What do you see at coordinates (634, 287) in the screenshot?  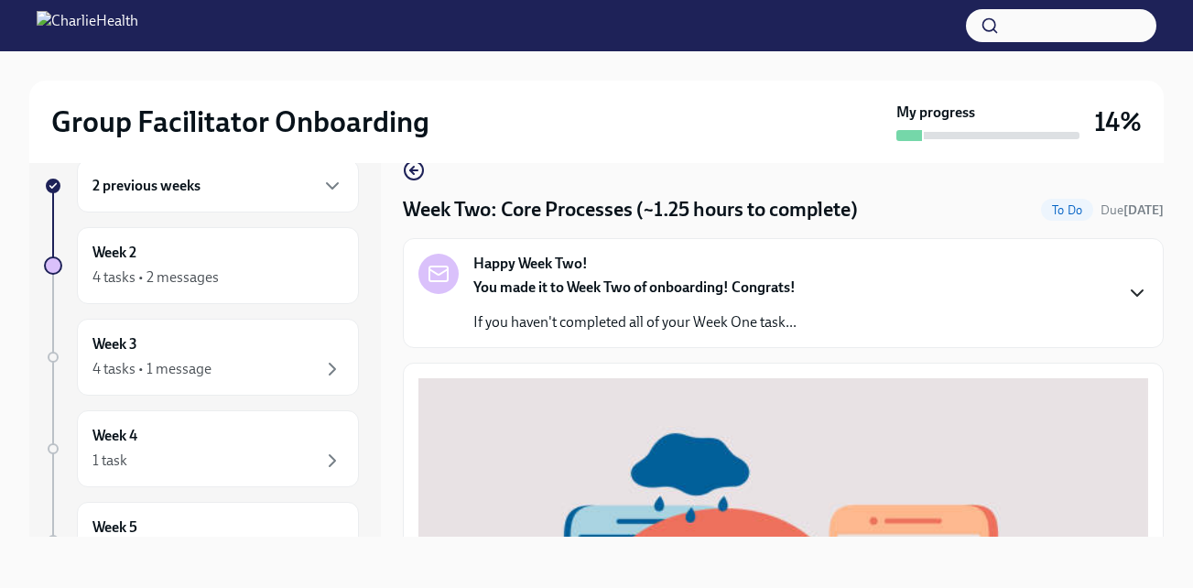 I see `strong: You made it to Week Two of onboarding! Congrats!` at bounding box center [634, 287].